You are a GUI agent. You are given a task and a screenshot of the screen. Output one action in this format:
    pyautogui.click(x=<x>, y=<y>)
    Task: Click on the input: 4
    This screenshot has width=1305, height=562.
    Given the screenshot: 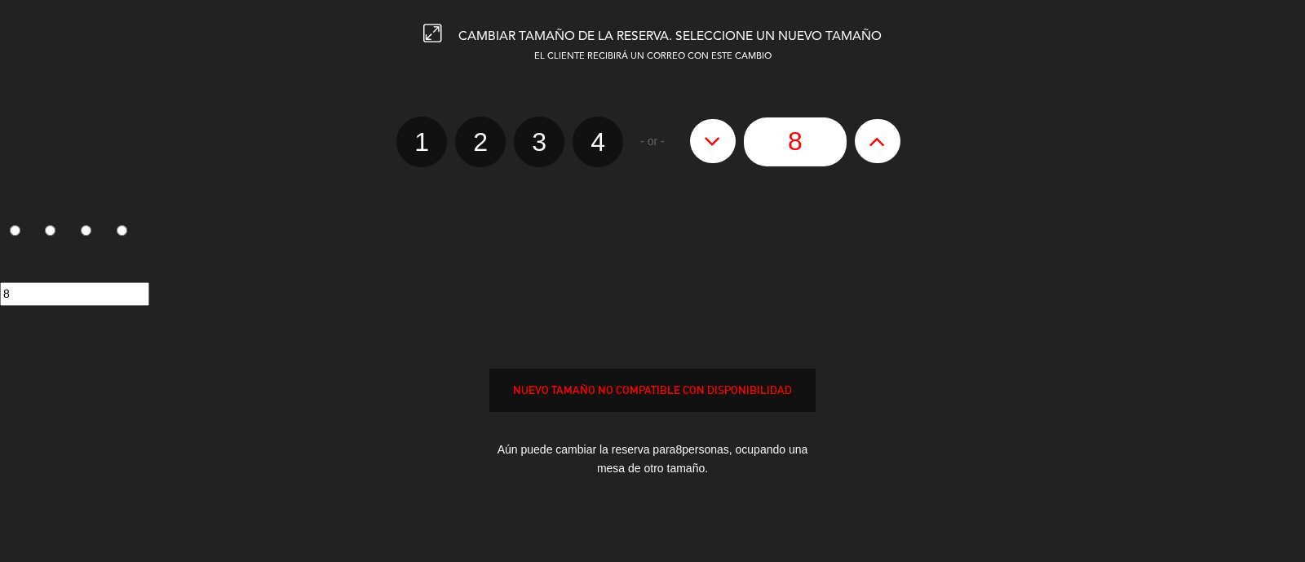 What is the action you would take?
    pyautogui.click(x=122, y=230)
    